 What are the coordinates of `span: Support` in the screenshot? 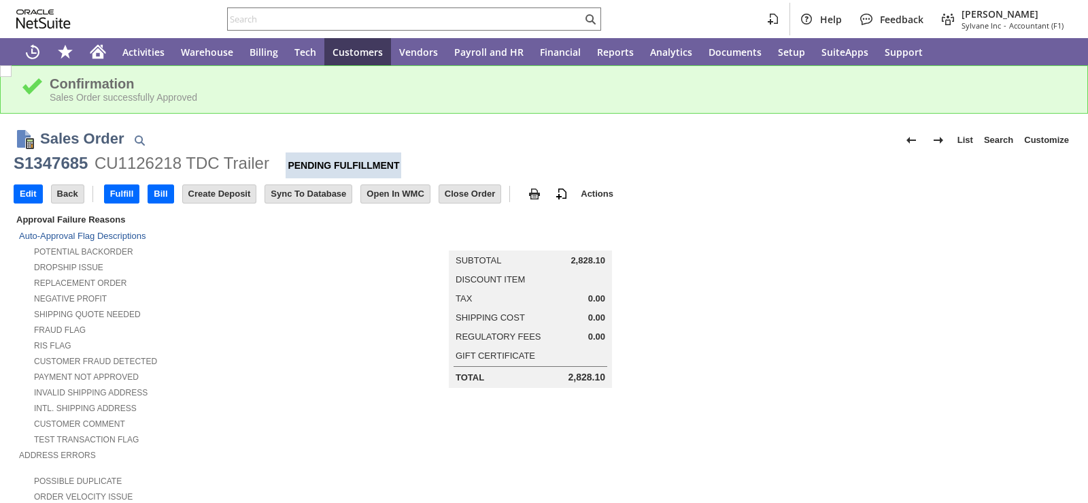 It's located at (904, 52).